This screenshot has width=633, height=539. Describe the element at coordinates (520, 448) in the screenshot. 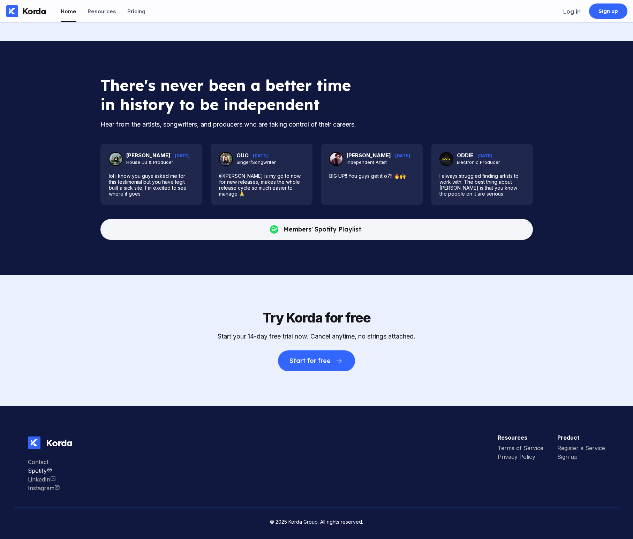

I see `div: Terms of Service` at that location.